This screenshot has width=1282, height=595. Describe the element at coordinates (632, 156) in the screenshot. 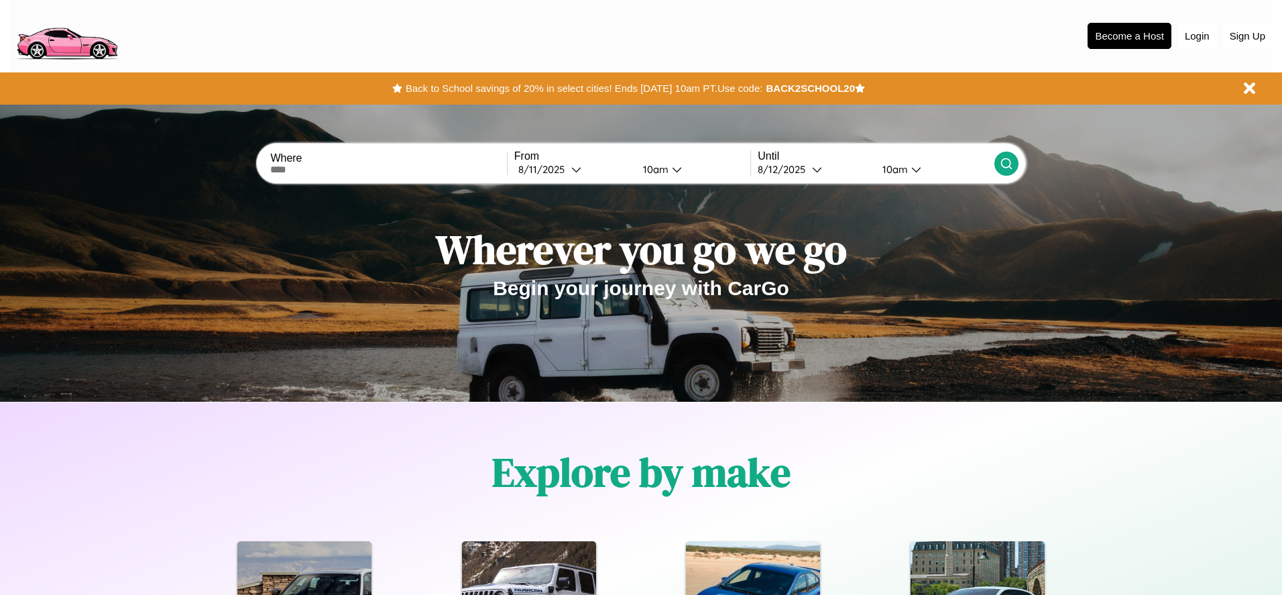

I see `label: From` at that location.